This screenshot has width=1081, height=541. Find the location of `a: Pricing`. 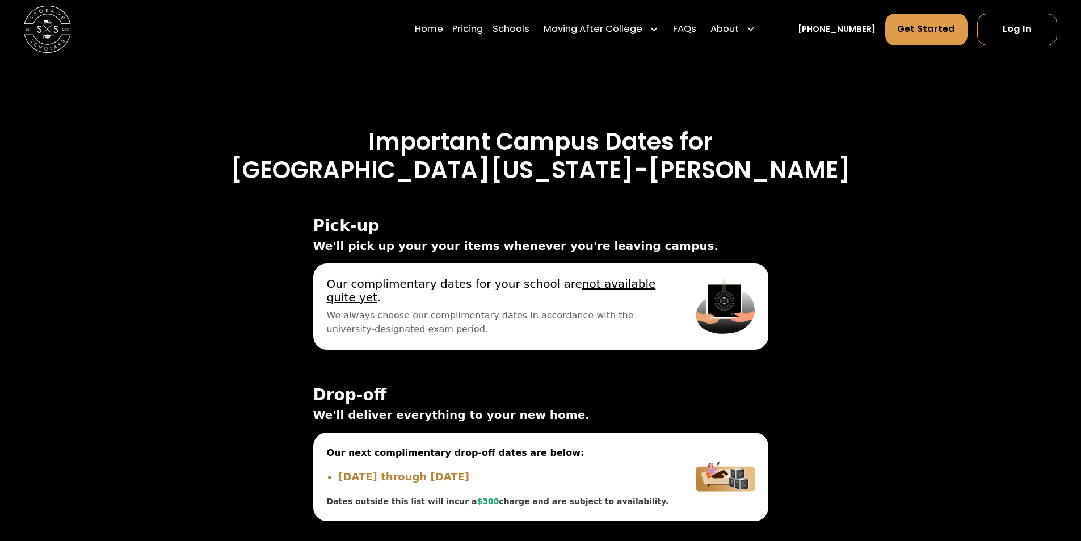

a: Pricing is located at coordinates (468, 30).